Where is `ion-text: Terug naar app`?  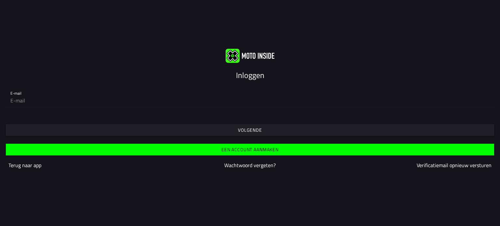 ion-text: Terug naar app is located at coordinates (25, 165).